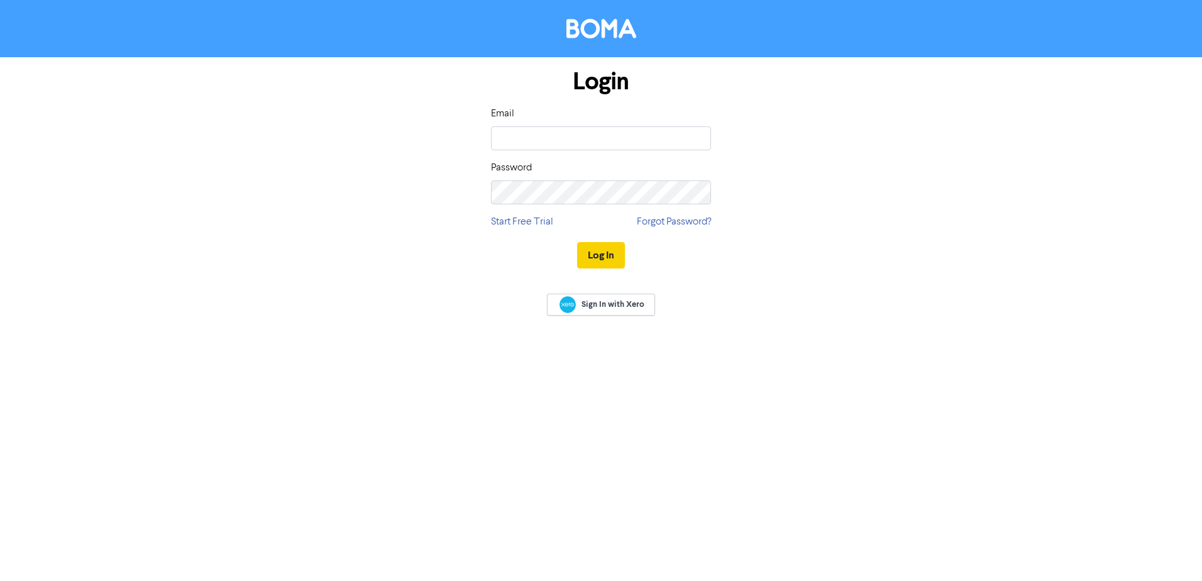 The height and width of the screenshot is (581, 1202). I want to click on a: Forgot Password?, so click(674, 222).